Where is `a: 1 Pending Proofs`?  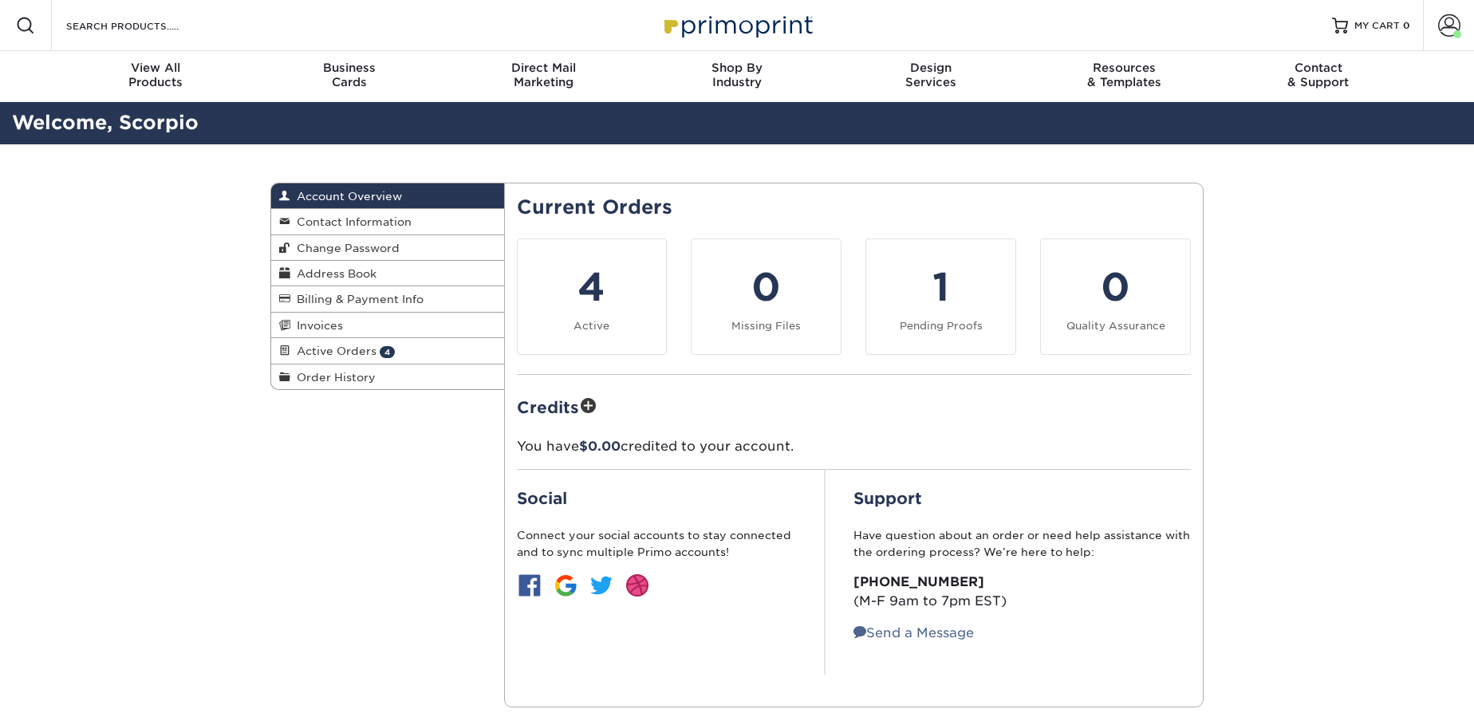
a: 1 Pending Proofs is located at coordinates (941, 297).